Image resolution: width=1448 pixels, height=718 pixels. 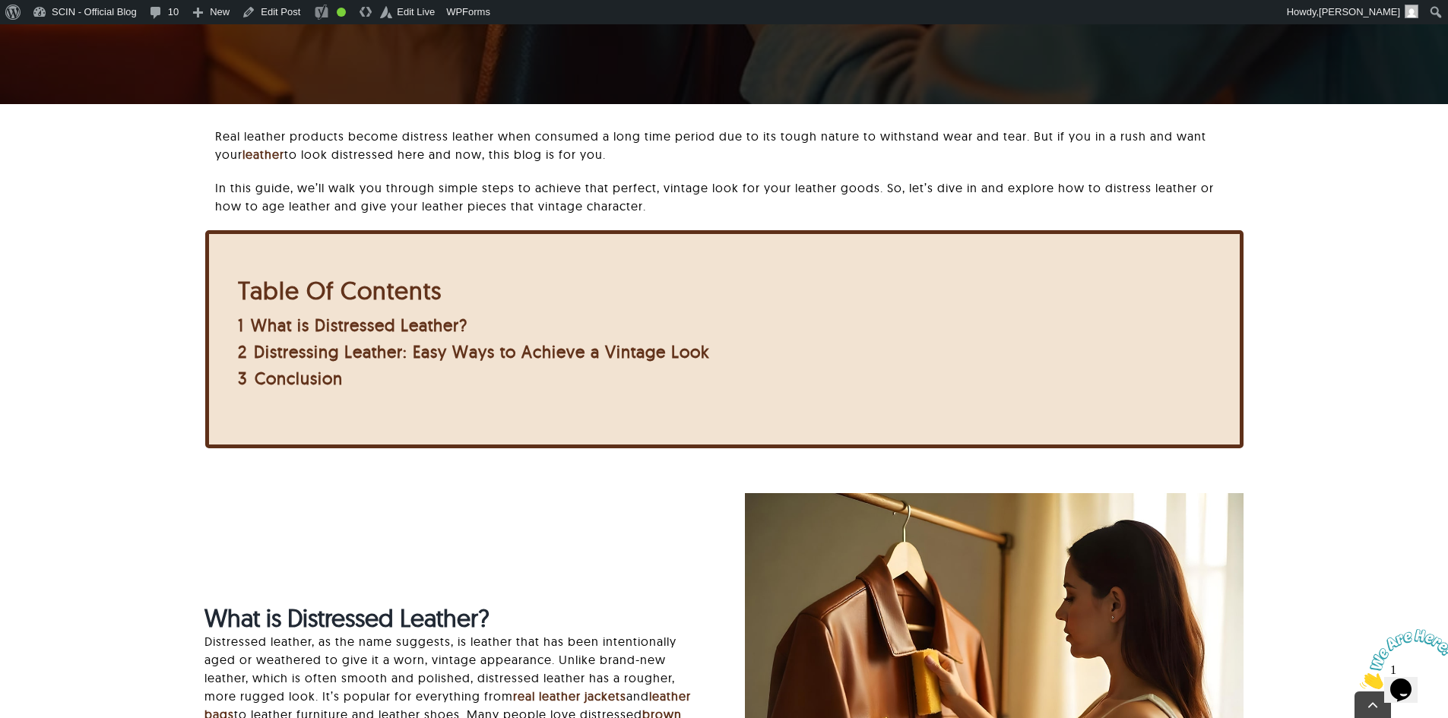 What do you see at coordinates (242, 352) in the screenshot?
I see `span: 2` at bounding box center [242, 352].